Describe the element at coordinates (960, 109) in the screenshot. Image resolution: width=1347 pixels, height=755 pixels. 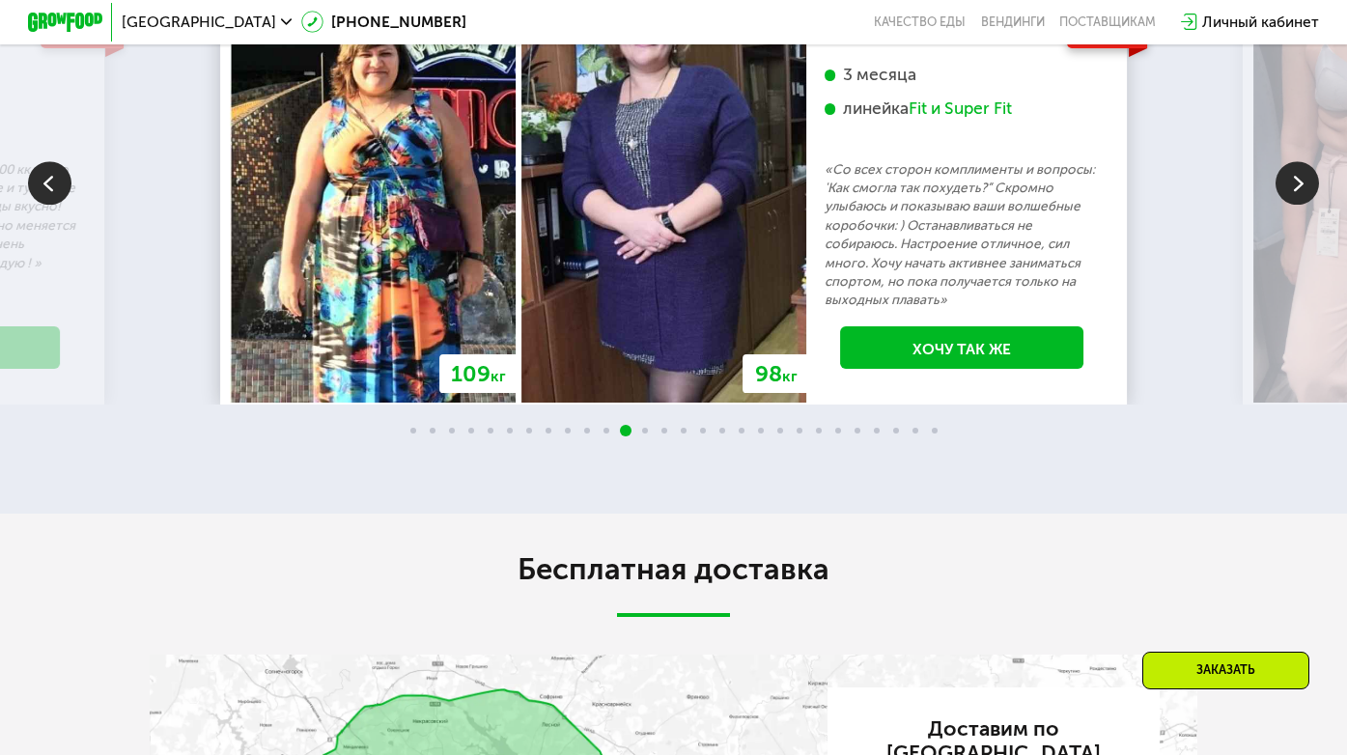
I see `div: Fit и Super Fit` at that location.